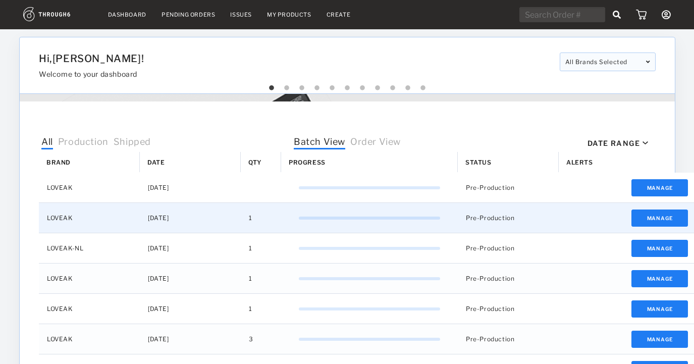  What do you see at coordinates (641, 15) in the screenshot?
I see `img: icon_cart.dab5cea1.svg` at bounding box center [641, 15].